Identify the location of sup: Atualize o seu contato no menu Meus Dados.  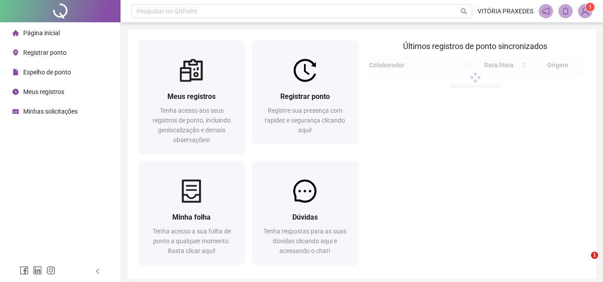
(590, 7).